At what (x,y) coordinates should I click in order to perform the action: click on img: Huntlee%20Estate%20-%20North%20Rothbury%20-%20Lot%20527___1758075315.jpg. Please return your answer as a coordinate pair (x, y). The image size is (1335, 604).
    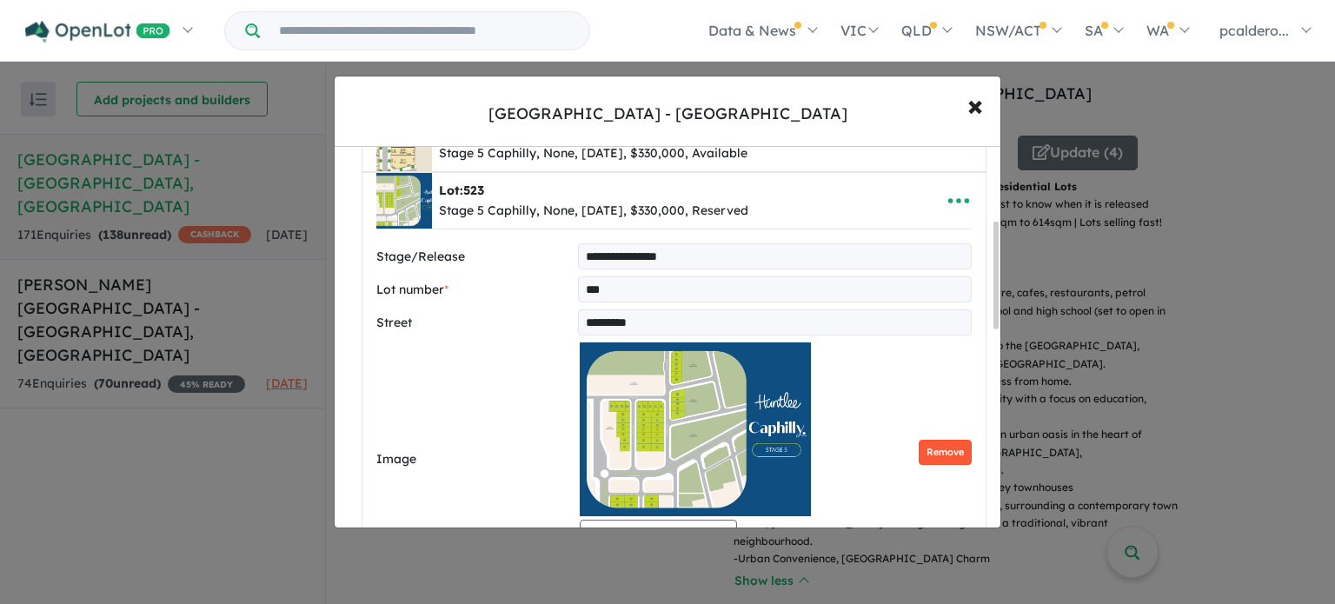
    Looking at the image, I should click on (404, 201).